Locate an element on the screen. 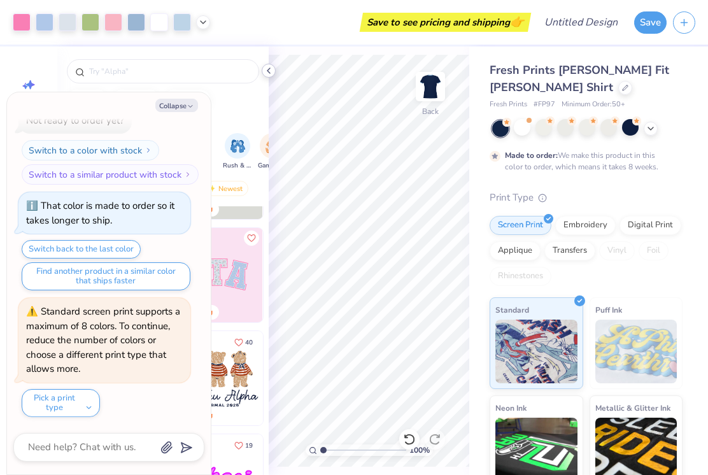  button: Find another product in a similar color that ships faster is located at coordinates (106, 276).